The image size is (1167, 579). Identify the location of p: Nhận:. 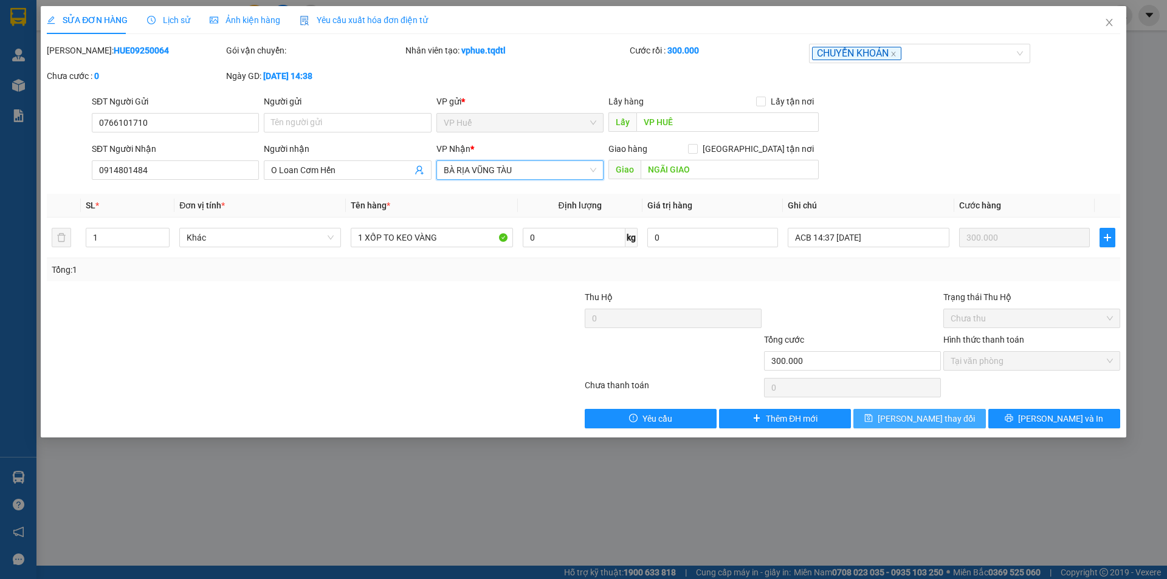
(134, 20).